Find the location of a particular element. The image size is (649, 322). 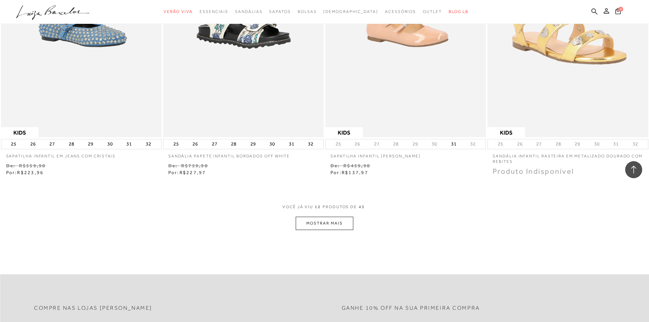

a: SANDÁLIA INFANTIL RASTEIRA EM METALIZADO DOURADO COM REBITES is located at coordinates (567, 157).